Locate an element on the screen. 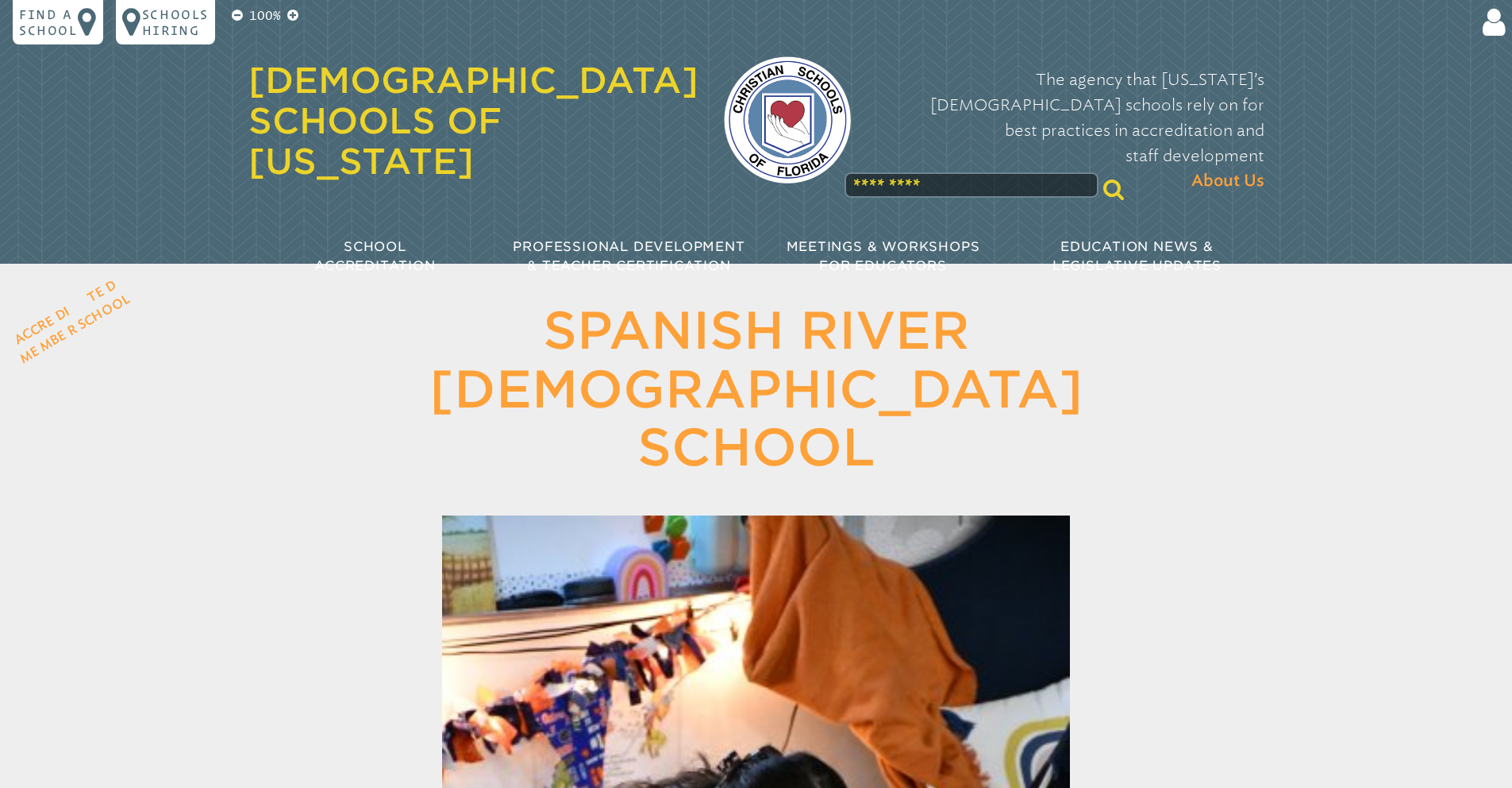  p: 100% is located at coordinates (265, 16).